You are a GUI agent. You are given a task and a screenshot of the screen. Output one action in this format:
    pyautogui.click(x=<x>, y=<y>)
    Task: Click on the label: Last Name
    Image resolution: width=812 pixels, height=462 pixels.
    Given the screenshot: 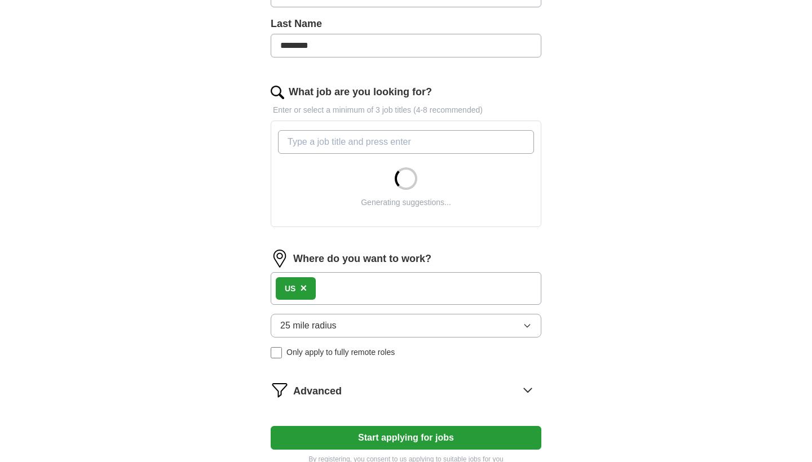 What is the action you would take?
    pyautogui.click(x=406, y=24)
    